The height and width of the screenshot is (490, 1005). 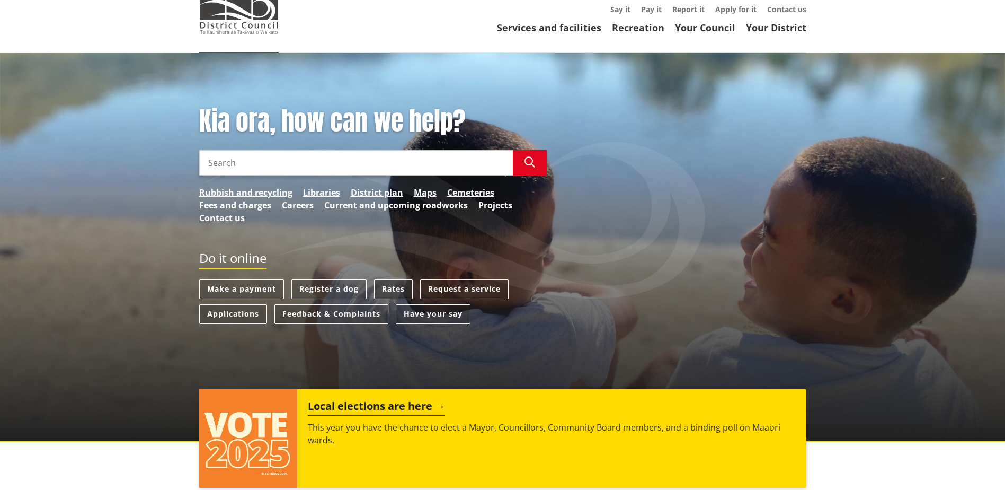 I want to click on a: Your District, so click(x=776, y=28).